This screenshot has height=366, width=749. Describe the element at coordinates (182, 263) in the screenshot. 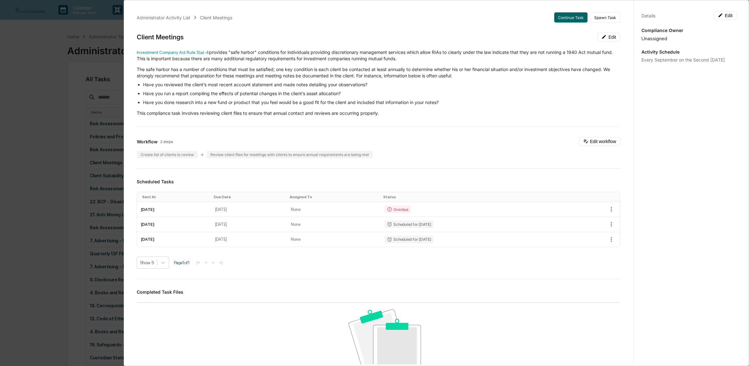

I see `span: Page 1 of 1` at that location.